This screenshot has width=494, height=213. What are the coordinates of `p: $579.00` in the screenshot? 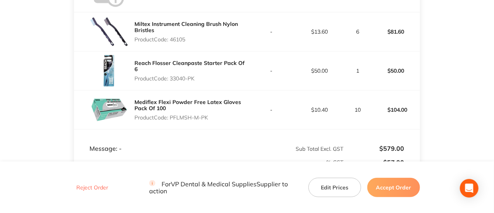 It's located at (374, 149).